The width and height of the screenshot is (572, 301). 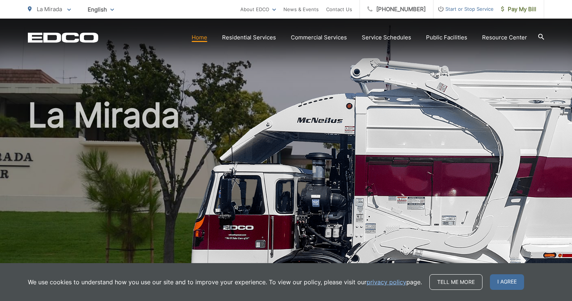 What do you see at coordinates (199, 38) in the screenshot?
I see `a: Home` at bounding box center [199, 38].